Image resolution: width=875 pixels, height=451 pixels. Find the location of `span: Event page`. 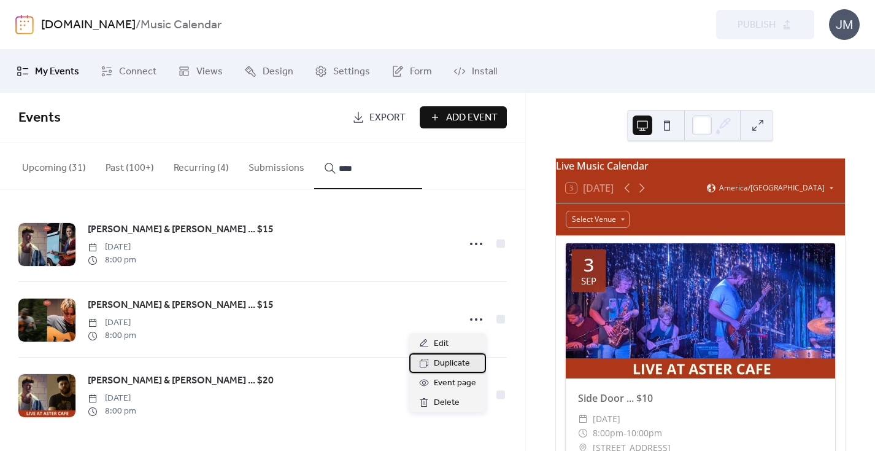

span: Event page is located at coordinates (455, 383).